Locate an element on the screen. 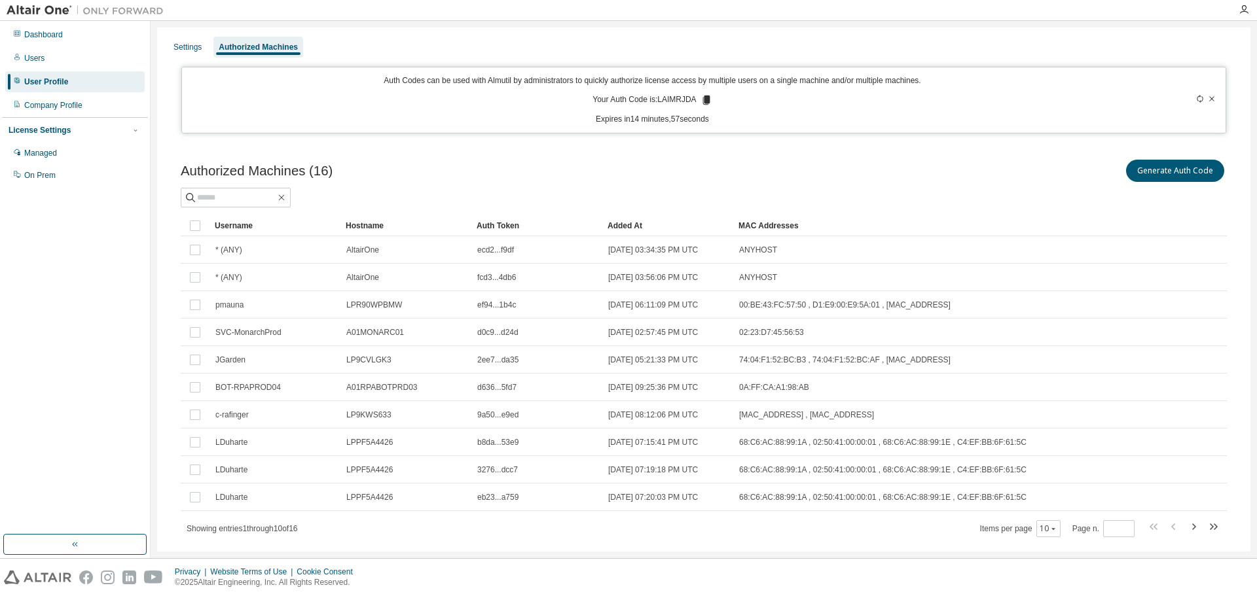  span: JGarden is located at coordinates (230, 360).